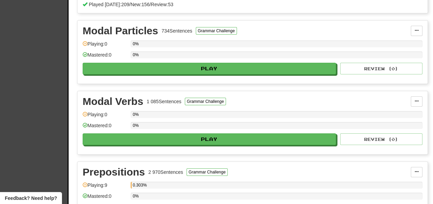 The height and width of the screenshot is (204, 433). What do you see at coordinates (113, 102) in the screenshot?
I see `div: Modal Verbs` at bounding box center [113, 102].